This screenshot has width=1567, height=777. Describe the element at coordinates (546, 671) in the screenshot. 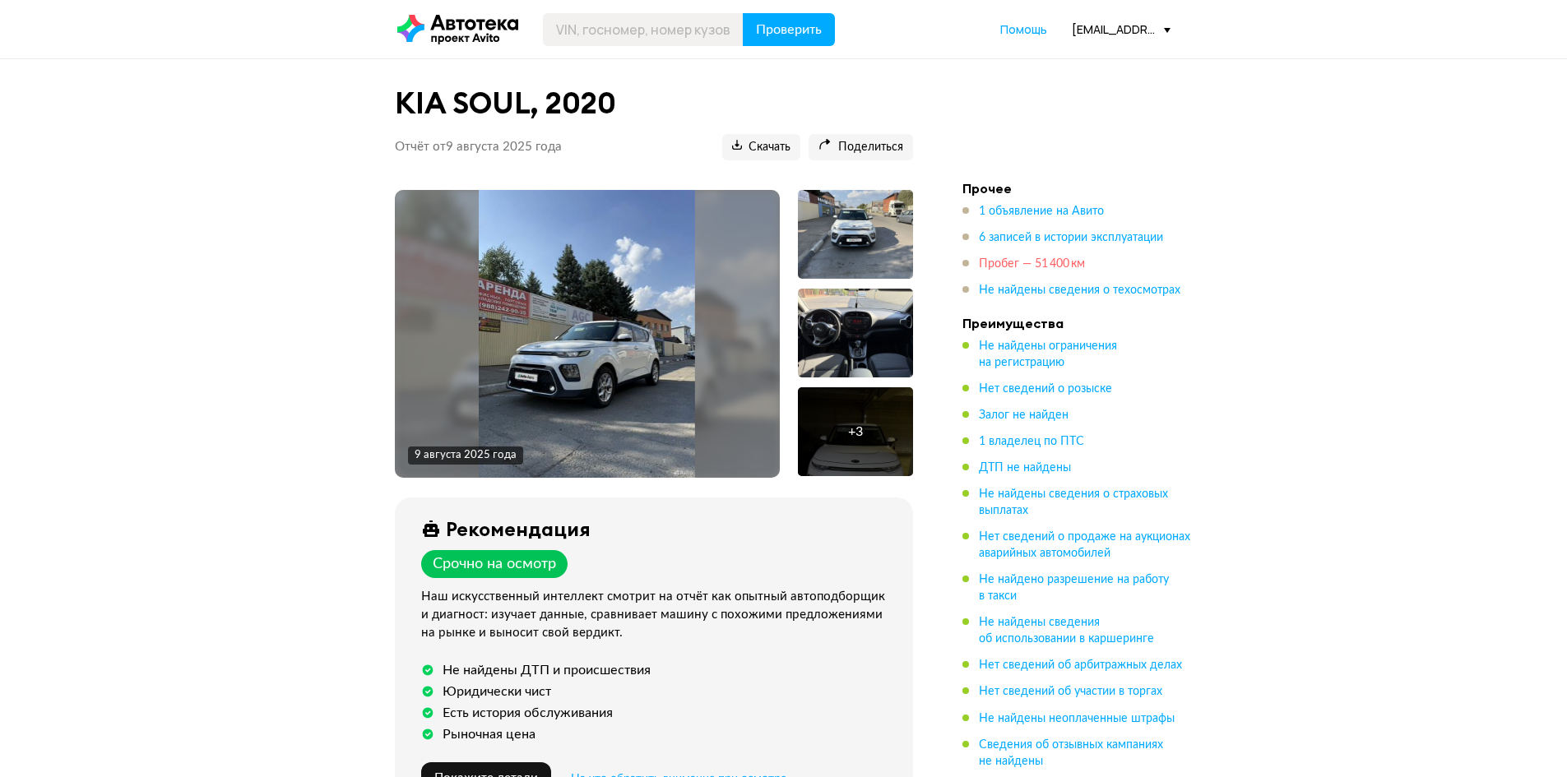

I see `div: Не найдены ДТП и происшествия` at that location.